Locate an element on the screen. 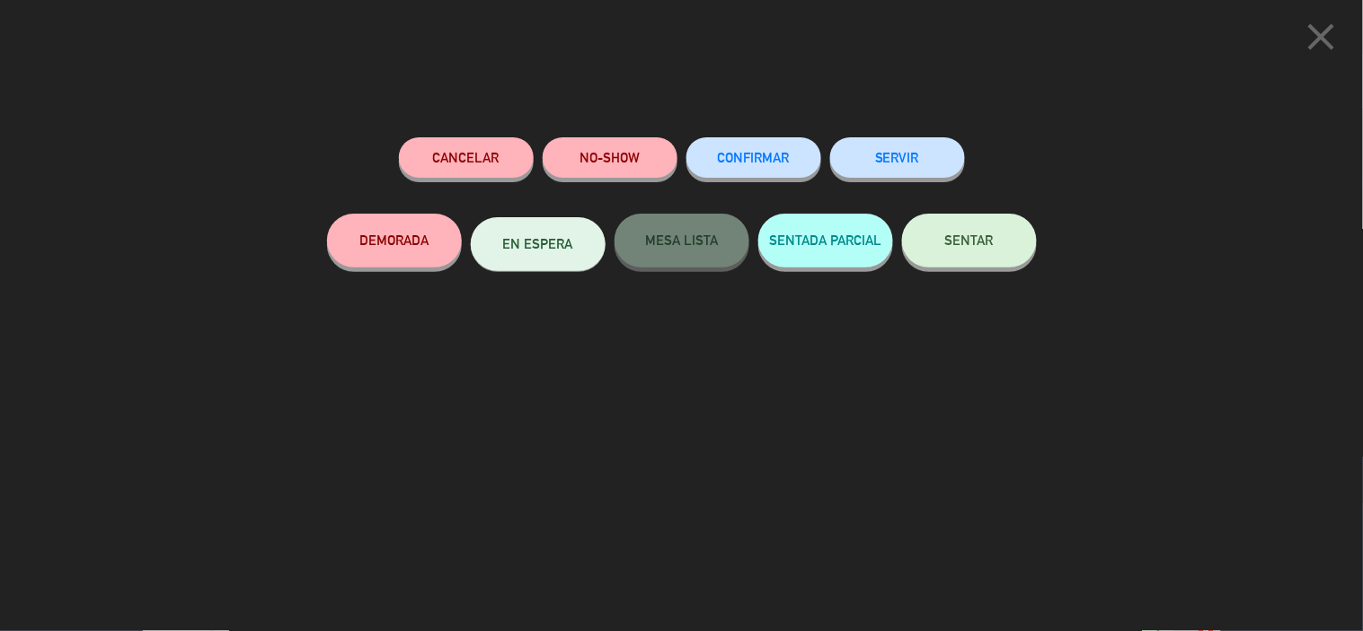 The width and height of the screenshot is (1363, 631). button: SERVIR is located at coordinates (897, 157).